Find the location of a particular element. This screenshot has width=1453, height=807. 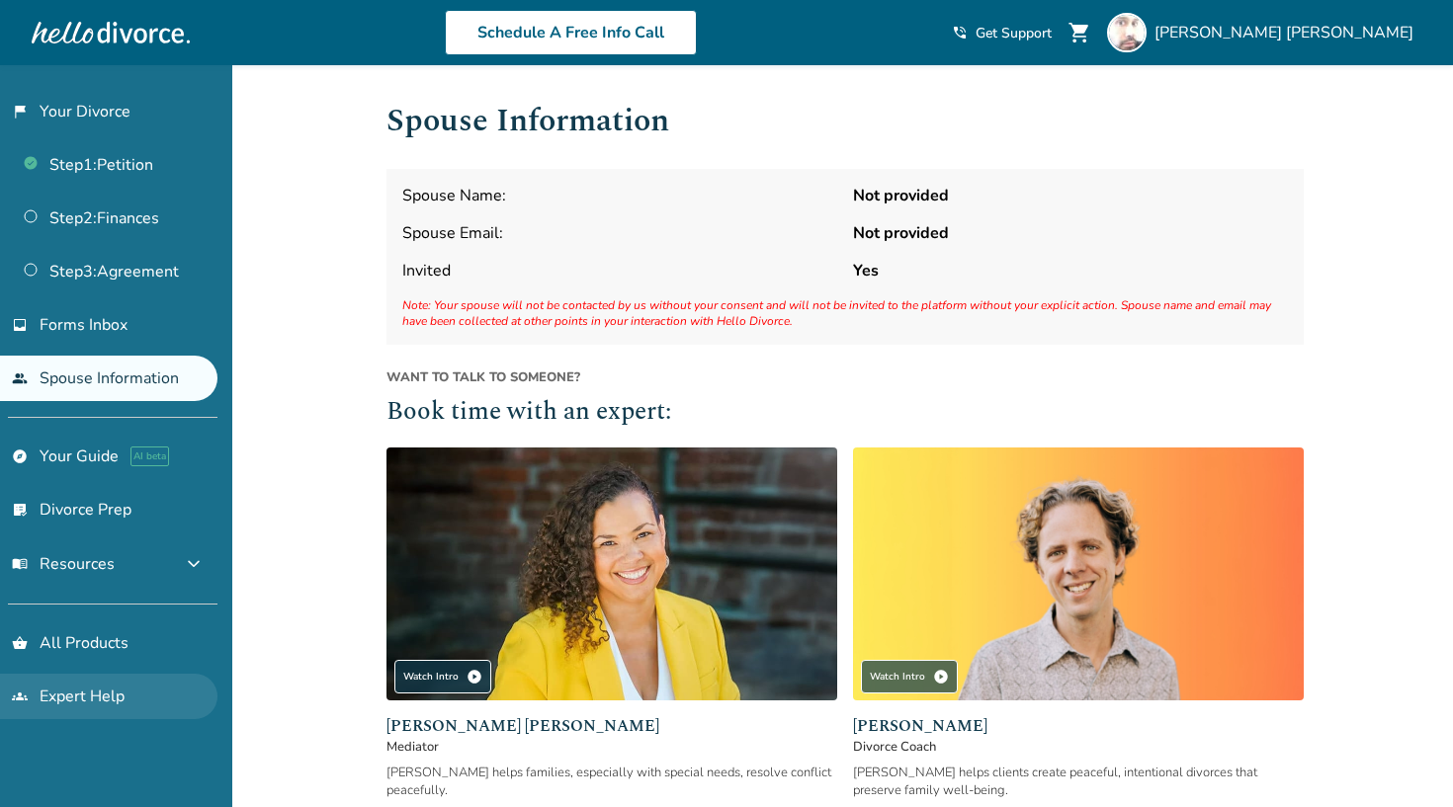

img: Claudia Brown Coulter is located at coordinates (612, 574).